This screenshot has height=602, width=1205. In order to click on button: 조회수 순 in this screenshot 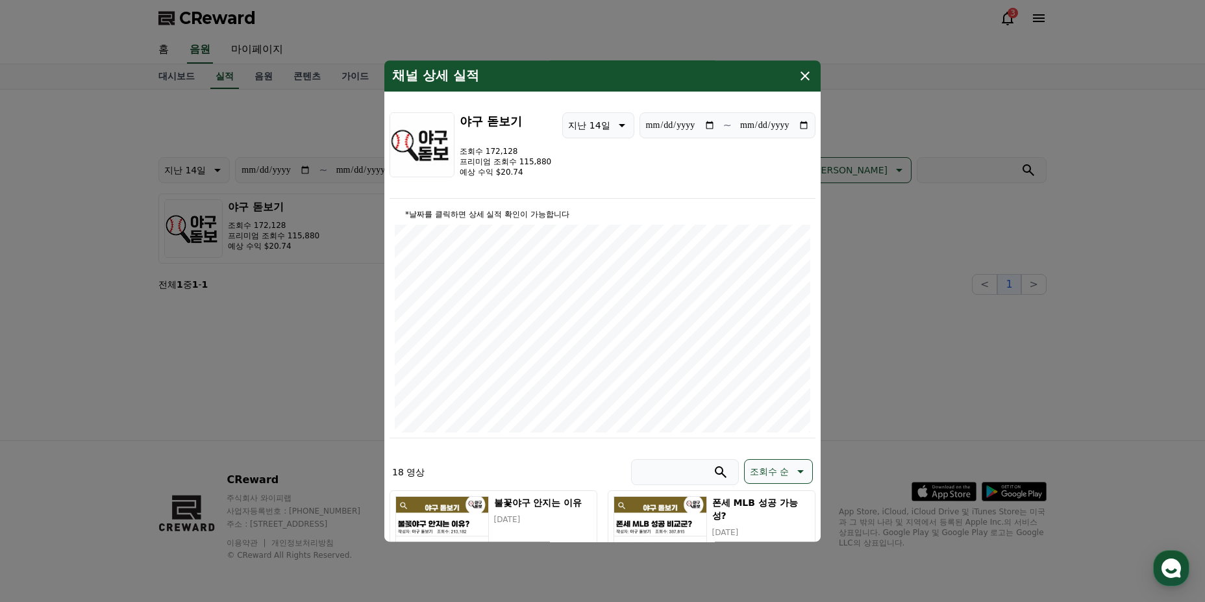, I will do `click(778, 471)`.